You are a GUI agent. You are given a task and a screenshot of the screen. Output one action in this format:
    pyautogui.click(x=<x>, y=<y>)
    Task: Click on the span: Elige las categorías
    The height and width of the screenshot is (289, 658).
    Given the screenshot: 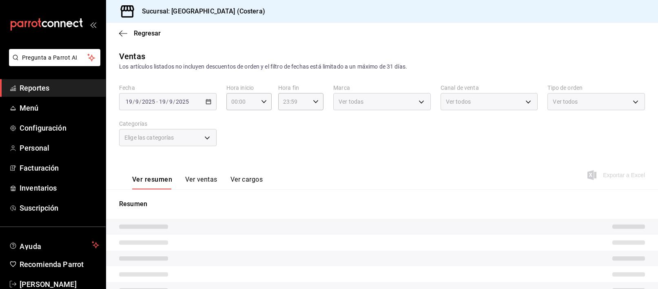 What is the action you would take?
    pyautogui.click(x=149, y=138)
    